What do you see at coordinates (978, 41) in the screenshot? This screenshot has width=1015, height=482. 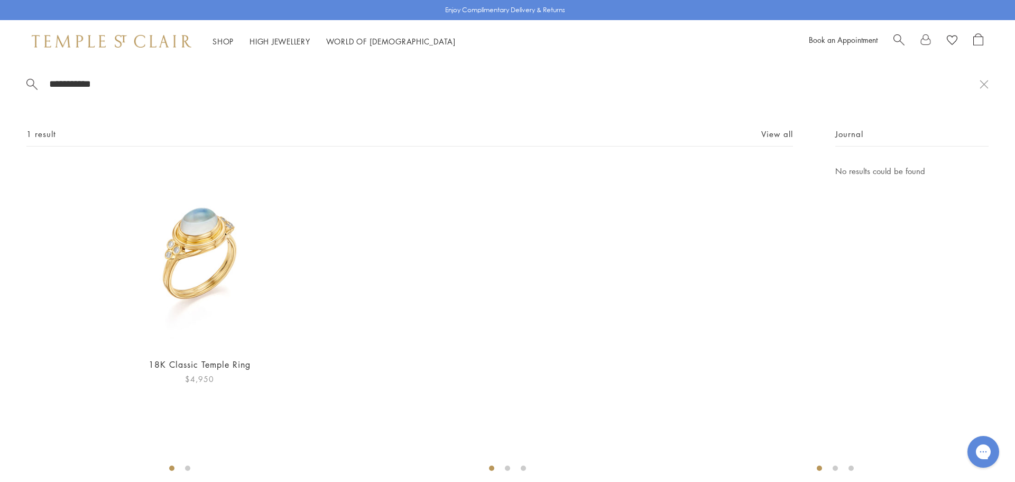 I see `a: Open Shopping Bag` at bounding box center [978, 41].